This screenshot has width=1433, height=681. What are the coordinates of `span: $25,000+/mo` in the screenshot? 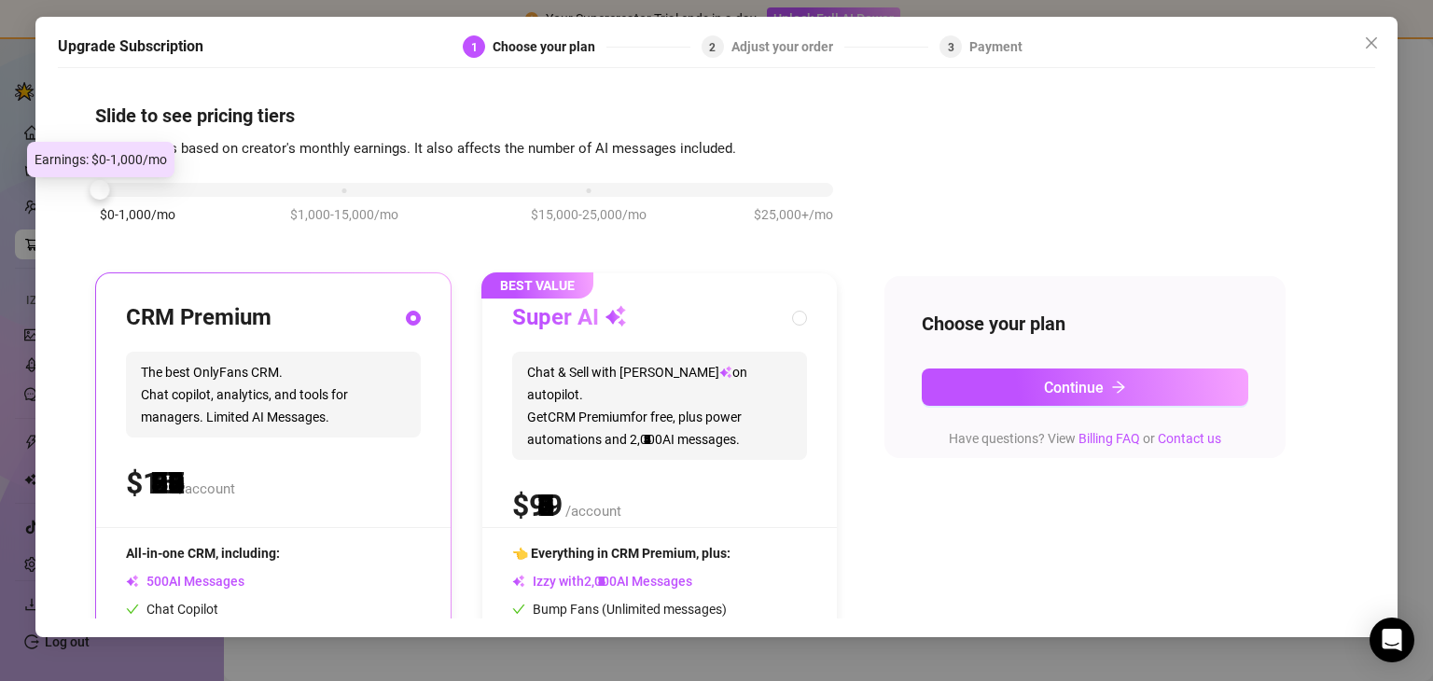 It's located at (793, 215).